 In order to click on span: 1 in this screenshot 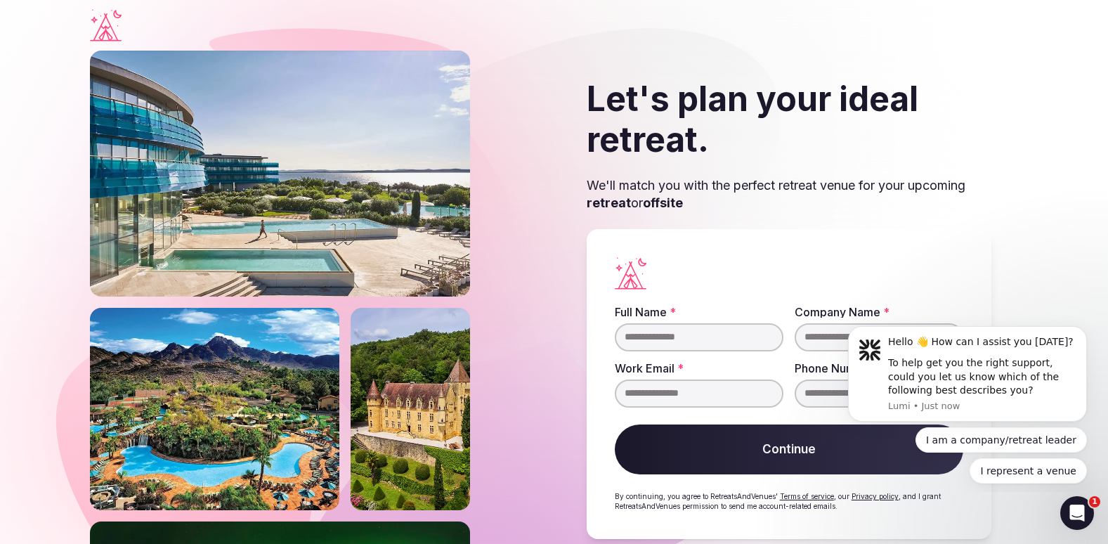, I will do `click(1095, 502)`.